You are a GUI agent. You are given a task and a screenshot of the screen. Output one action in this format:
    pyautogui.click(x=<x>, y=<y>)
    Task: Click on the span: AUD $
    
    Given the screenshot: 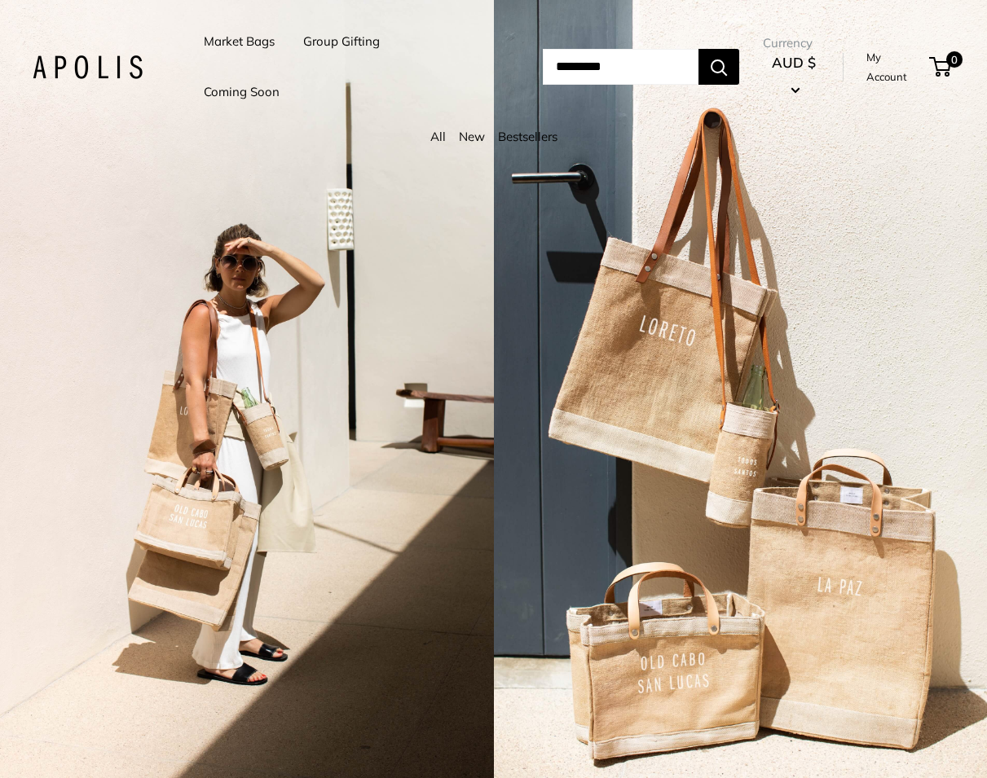 What is the action you would take?
    pyautogui.click(x=793, y=62)
    